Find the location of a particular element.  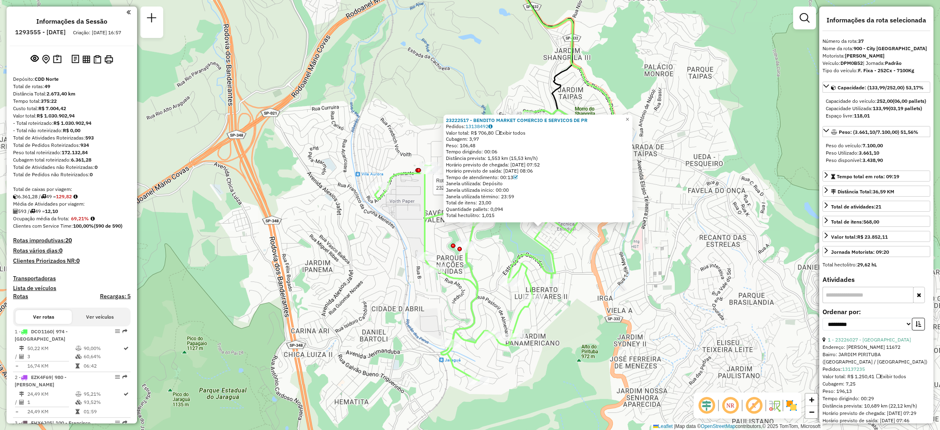

label: Ordenar por: is located at coordinates (877, 312).